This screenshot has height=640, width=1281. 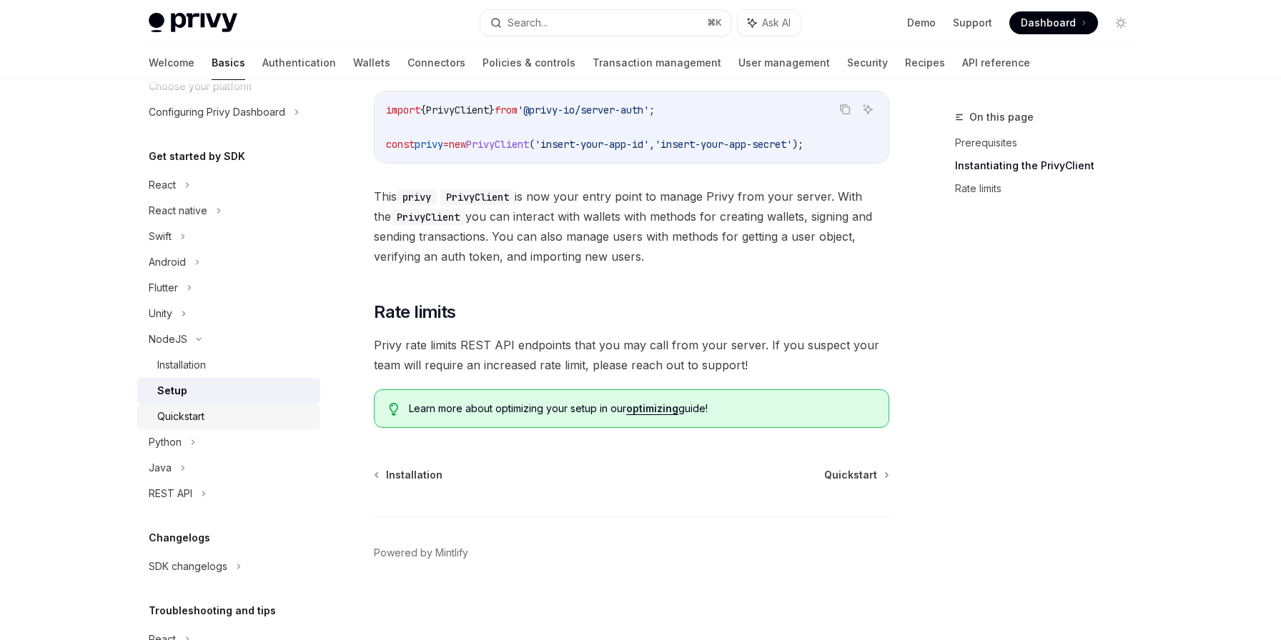 I want to click on span: 'insert-your-app-id', so click(x=592, y=144).